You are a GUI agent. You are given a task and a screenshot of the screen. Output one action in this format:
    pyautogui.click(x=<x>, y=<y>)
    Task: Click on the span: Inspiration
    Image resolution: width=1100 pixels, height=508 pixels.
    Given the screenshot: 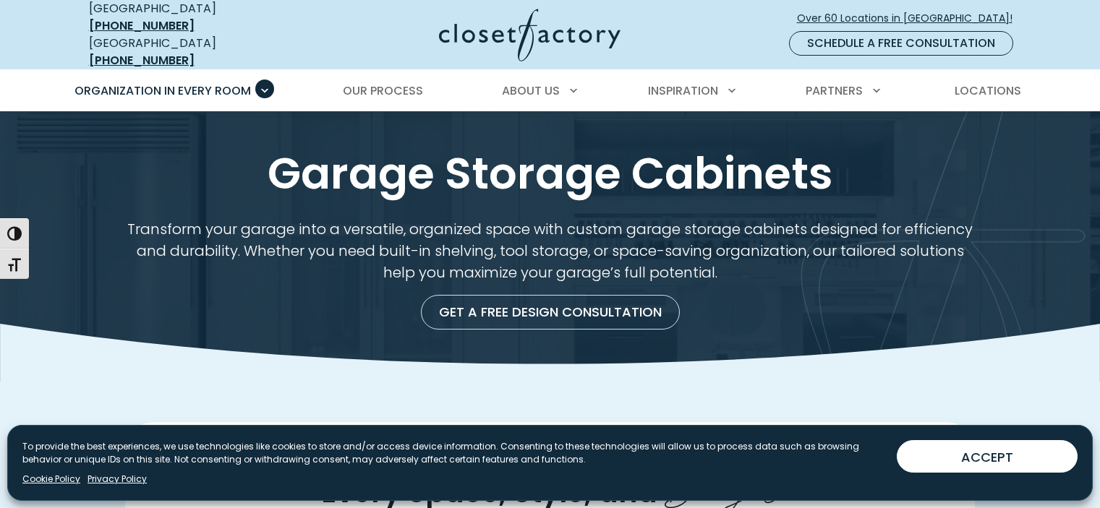 What is the action you would take?
    pyautogui.click(x=683, y=90)
    